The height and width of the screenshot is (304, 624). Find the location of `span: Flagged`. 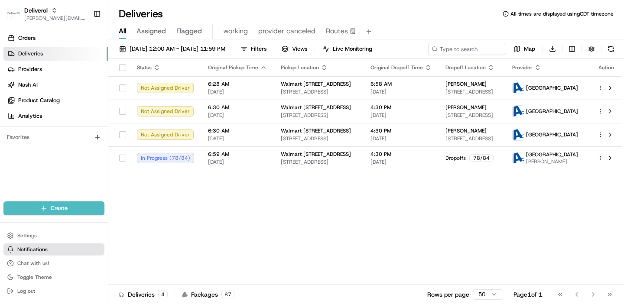

span: Flagged is located at coordinates (189, 31).